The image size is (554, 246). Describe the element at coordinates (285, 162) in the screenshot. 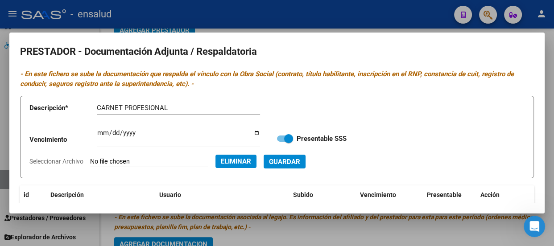

I see `button: Guardar` at that location.